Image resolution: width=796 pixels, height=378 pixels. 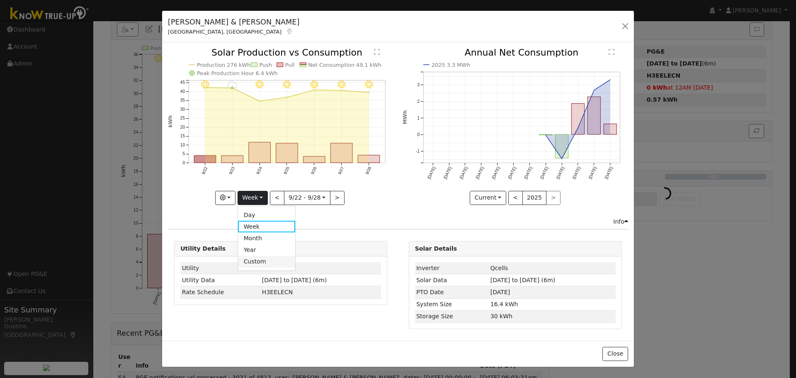 What do you see at coordinates (452, 292) in the screenshot?
I see `td: PTO Date` at bounding box center [452, 292].